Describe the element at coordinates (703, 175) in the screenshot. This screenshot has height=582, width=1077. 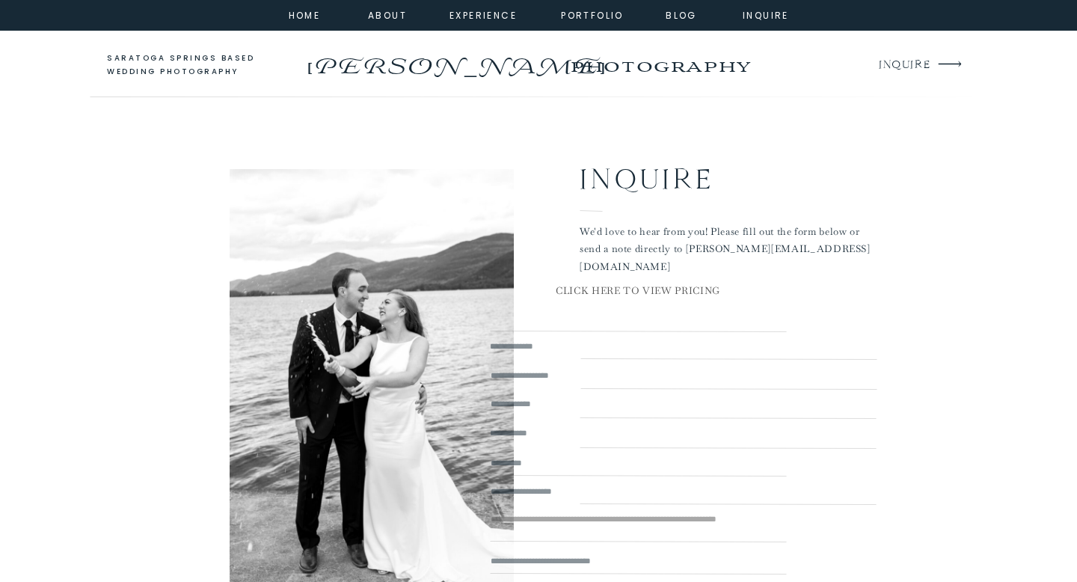
I see `h2: Inquire` at that location.